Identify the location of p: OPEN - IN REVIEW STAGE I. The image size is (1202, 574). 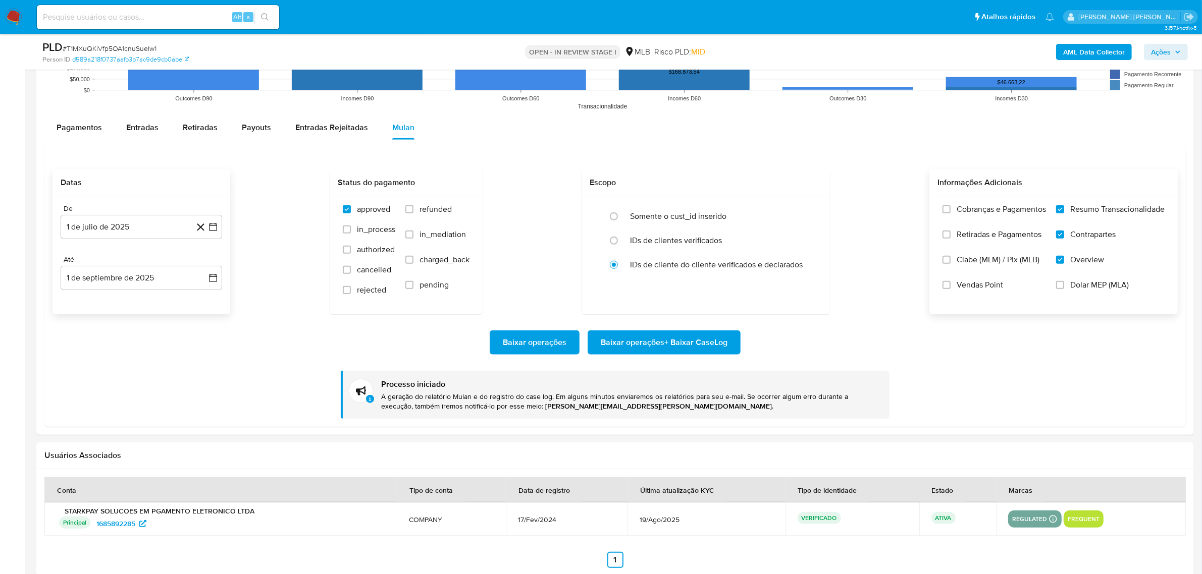
(572, 52).